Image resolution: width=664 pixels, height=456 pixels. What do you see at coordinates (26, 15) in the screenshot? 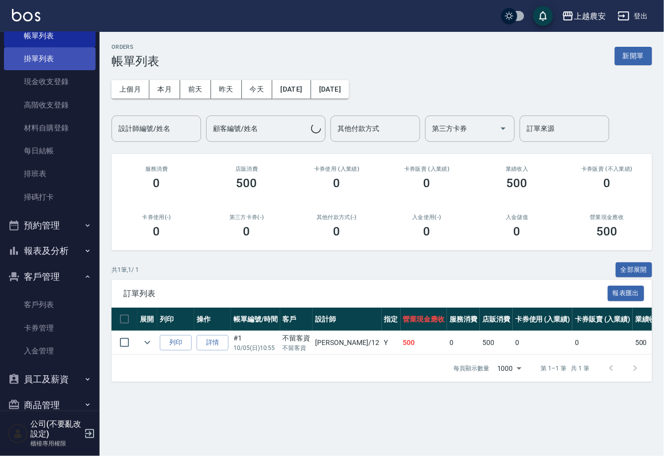
I see `img: Logo` at bounding box center [26, 15].